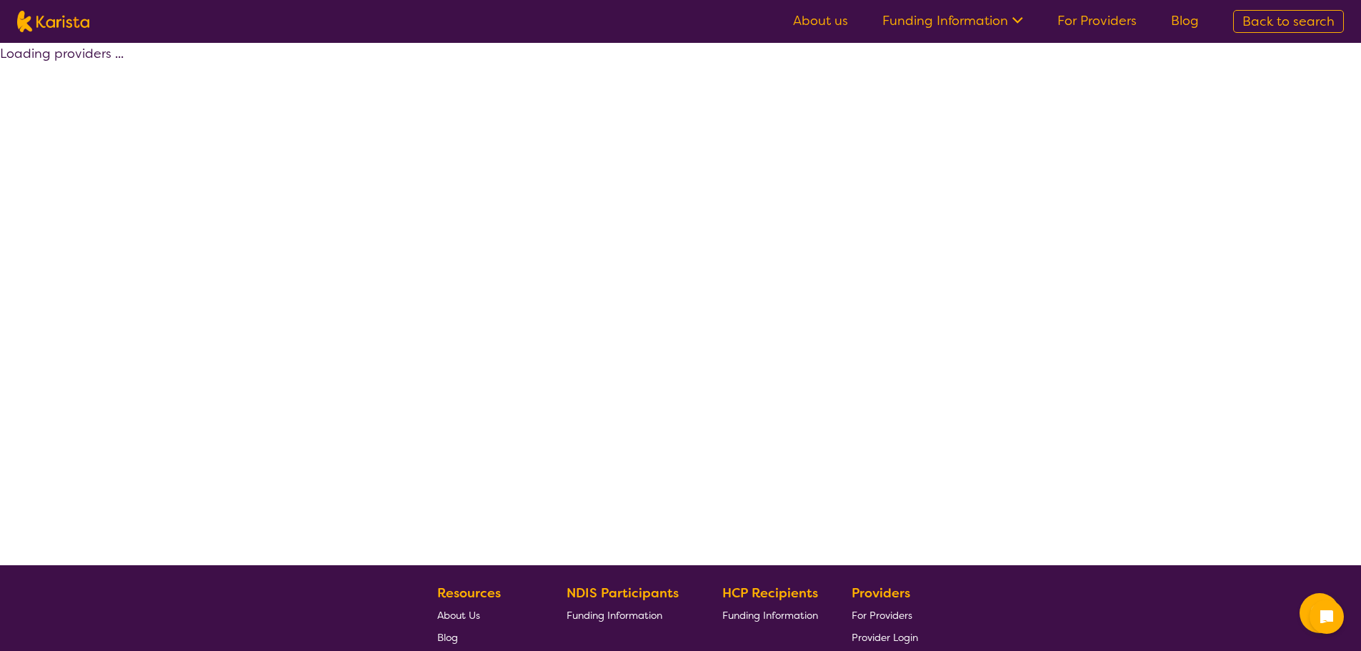 The image size is (1361, 651). Describe the element at coordinates (1289, 21) in the screenshot. I see `span: Back to search` at that location.